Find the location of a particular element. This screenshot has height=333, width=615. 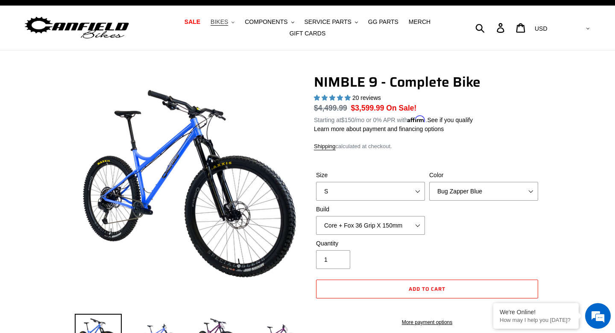

span: Add to cart is located at coordinates (427, 289).